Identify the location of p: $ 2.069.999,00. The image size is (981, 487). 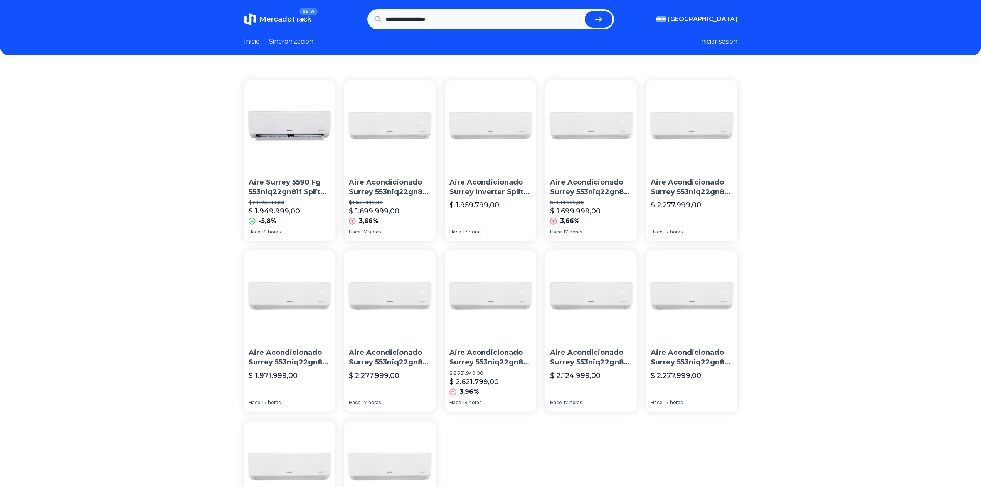
(289, 203).